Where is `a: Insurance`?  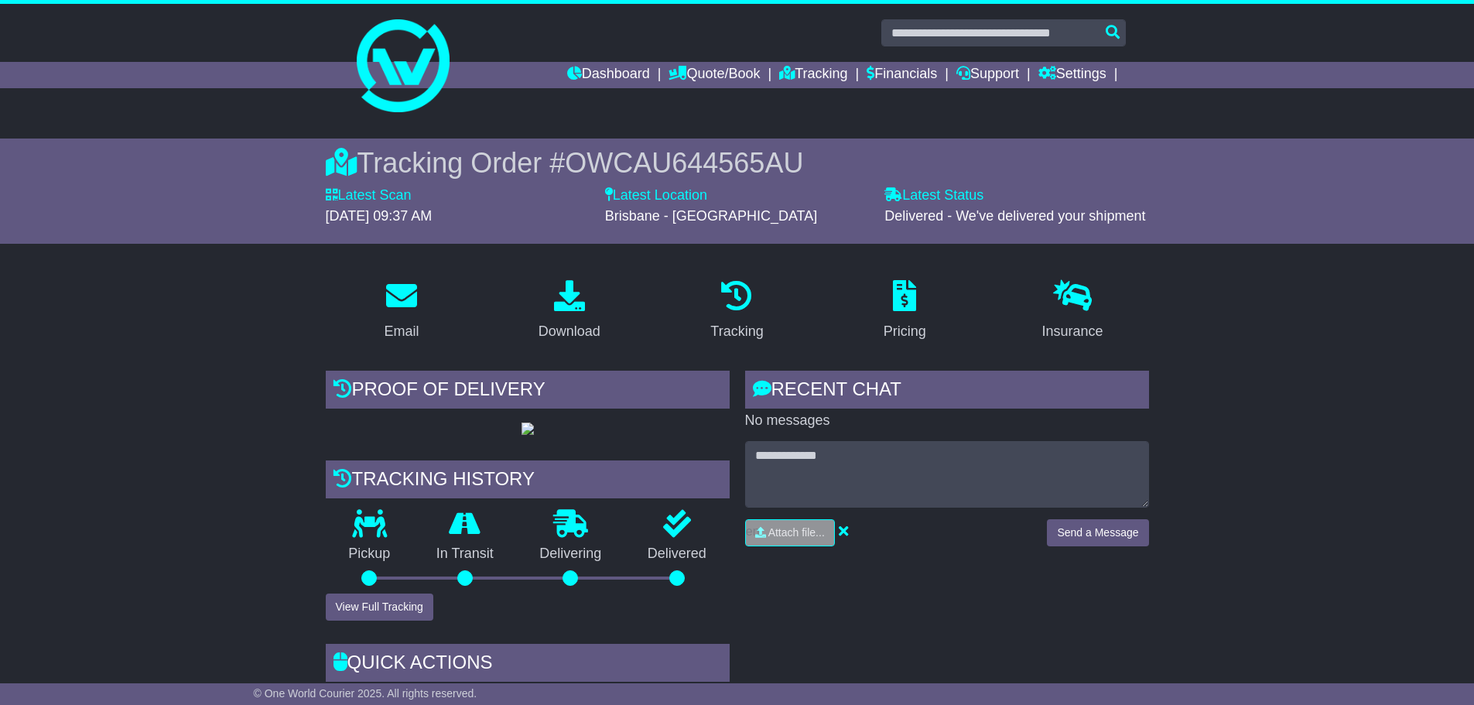 a: Insurance is located at coordinates (1072, 311).